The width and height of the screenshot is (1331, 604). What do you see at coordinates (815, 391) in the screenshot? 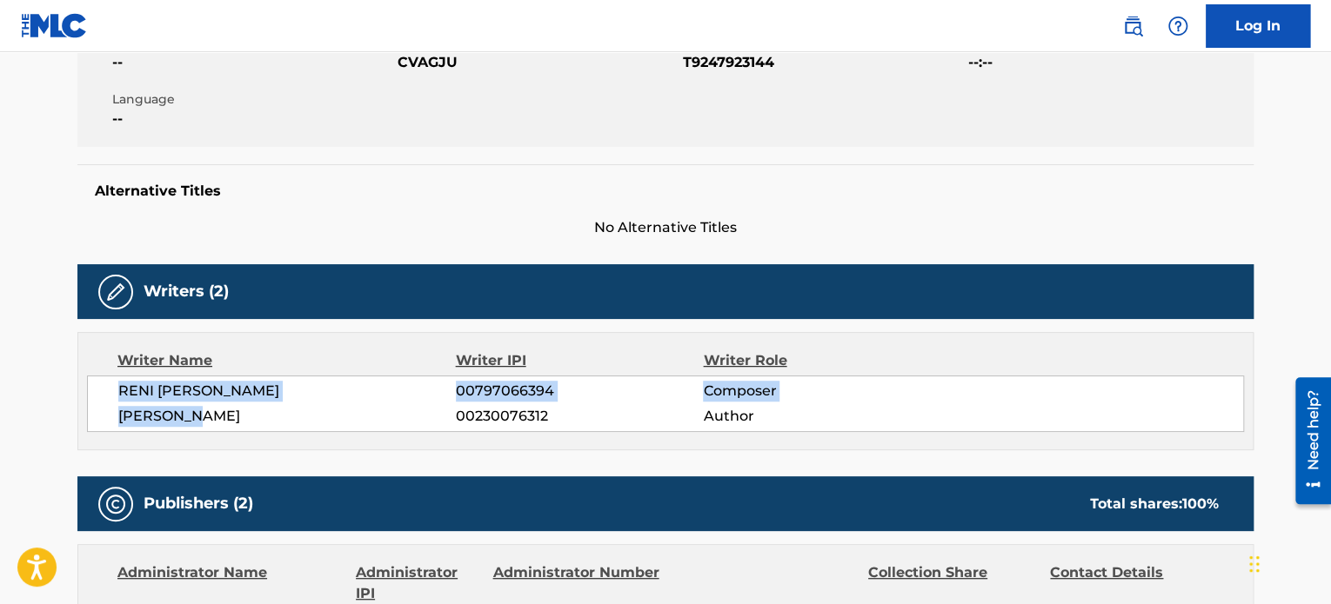
I see `span: Composer` at bounding box center [815, 391].